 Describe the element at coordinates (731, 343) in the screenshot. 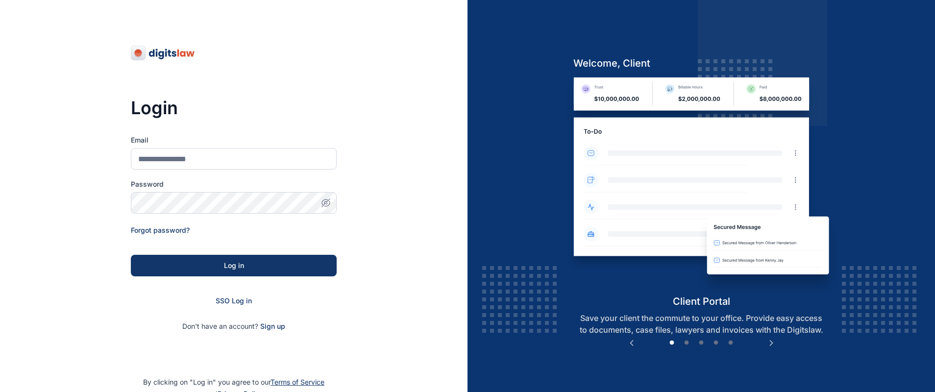

I see `button: 5` at that location.